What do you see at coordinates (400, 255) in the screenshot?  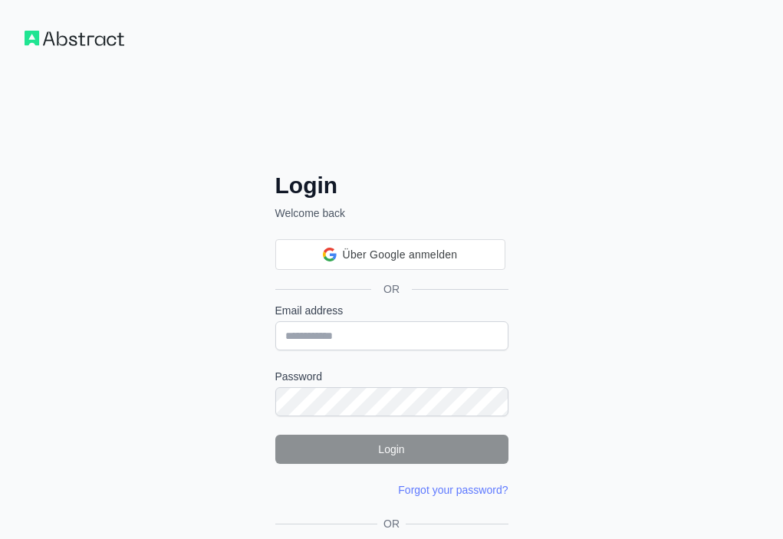 I see `span: Über Google anmelden` at bounding box center [400, 255].